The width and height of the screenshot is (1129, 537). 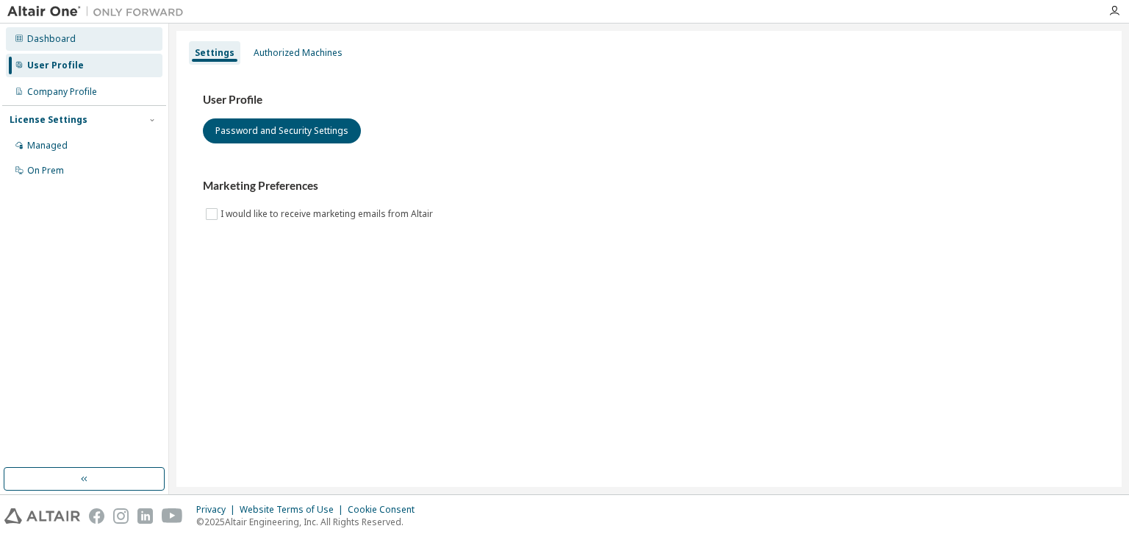 I want to click on label: I would like to receive marketing emails from Altair, so click(x=328, y=214).